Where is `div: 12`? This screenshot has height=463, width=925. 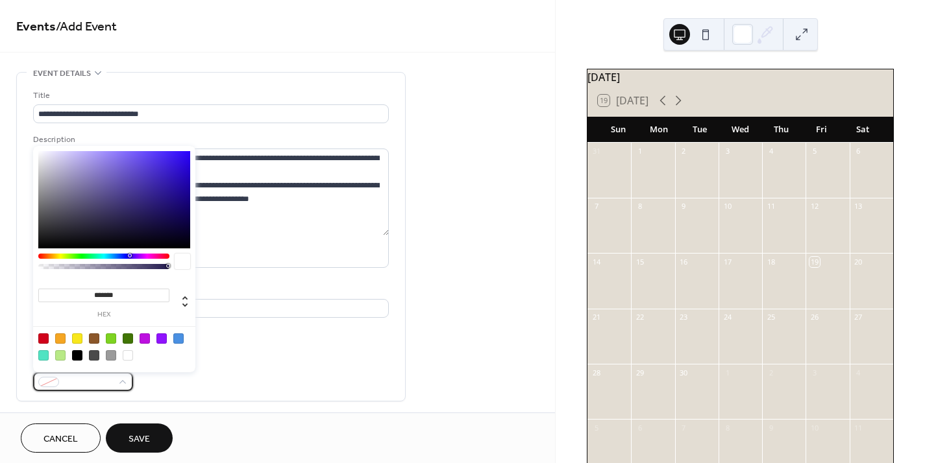
div: 12 is located at coordinates (814, 206).